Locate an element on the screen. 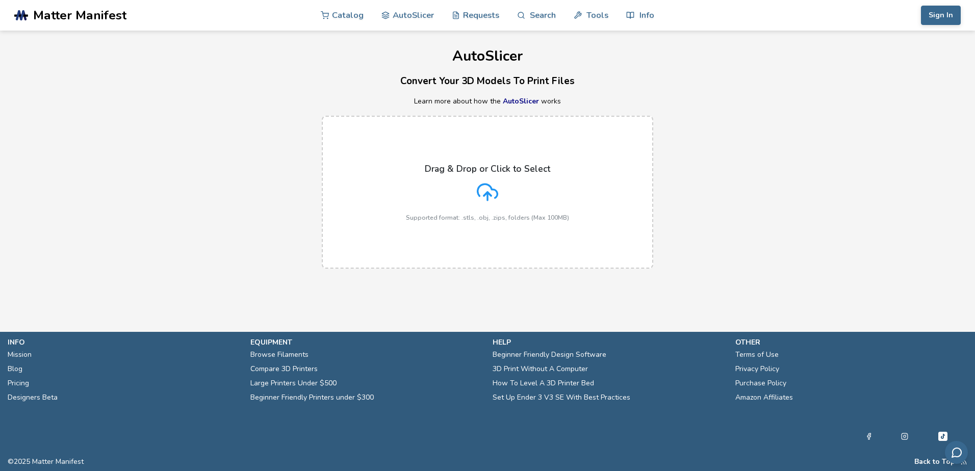 Image resolution: width=975 pixels, height=471 pixels. p: Supported format: .stls, .obj, .zips, folders (Max 100MB) is located at coordinates (488, 218).